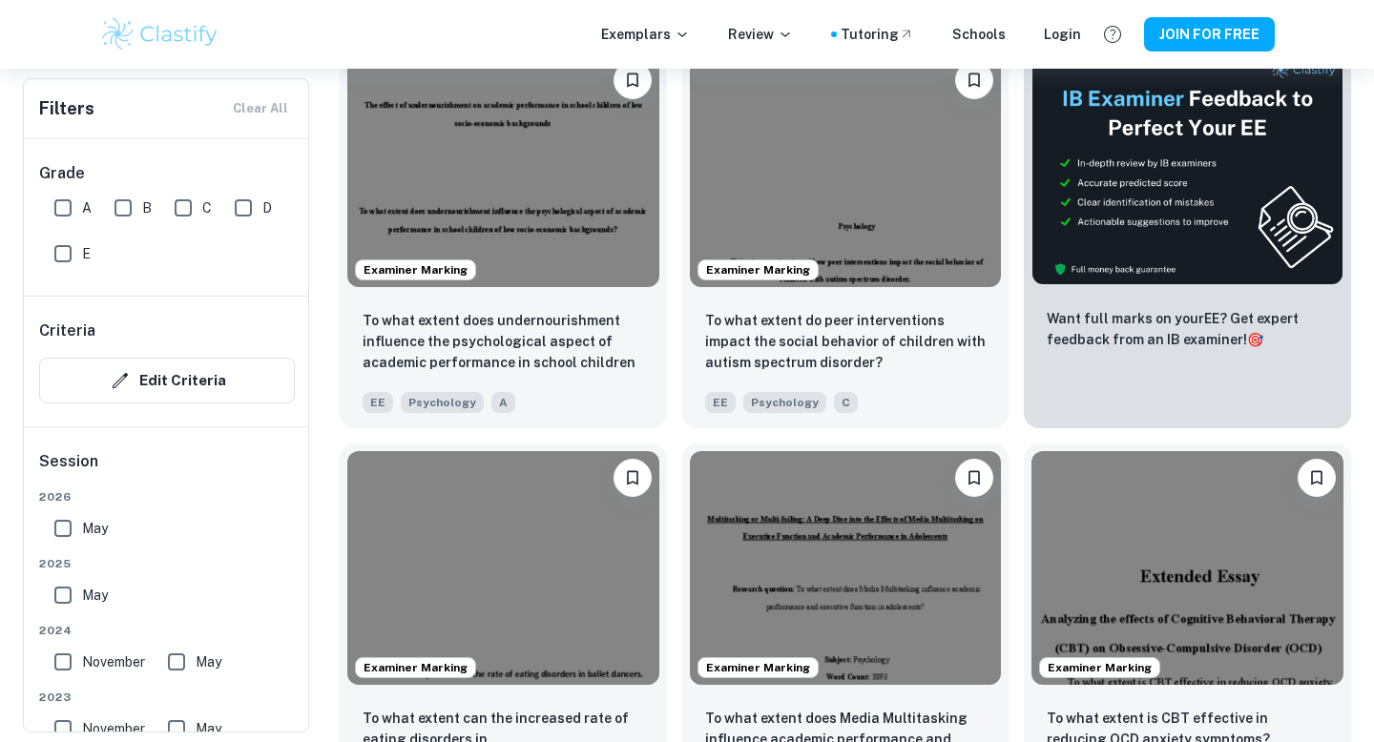 The width and height of the screenshot is (1374, 742). I want to click on h6: Session, so click(167, 469).